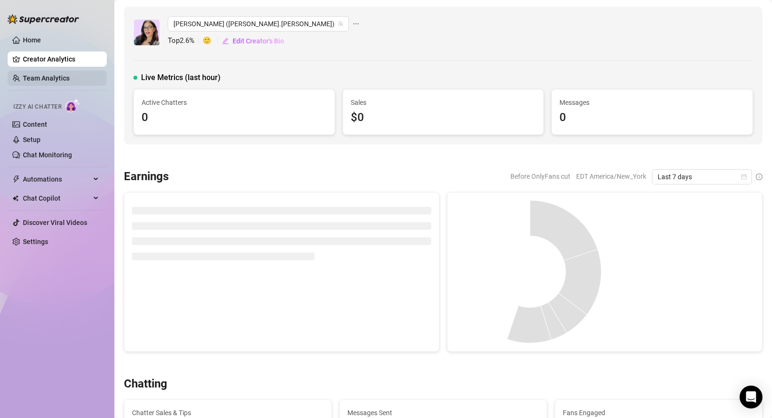  Describe the element at coordinates (35, 242) in the screenshot. I see `a: Settings` at that location.